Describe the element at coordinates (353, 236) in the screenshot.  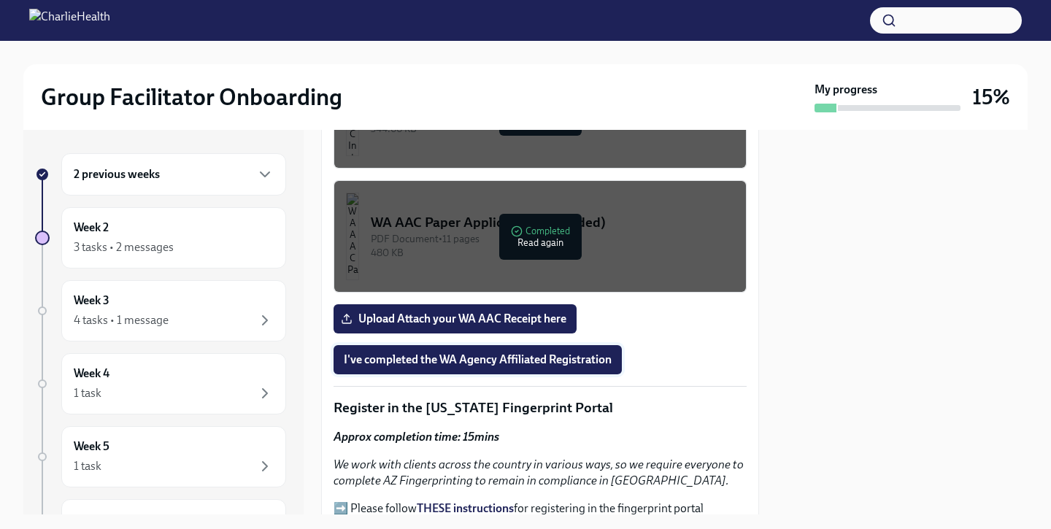
I see `img: WA AAC Paper Application (if needed)` at that location.